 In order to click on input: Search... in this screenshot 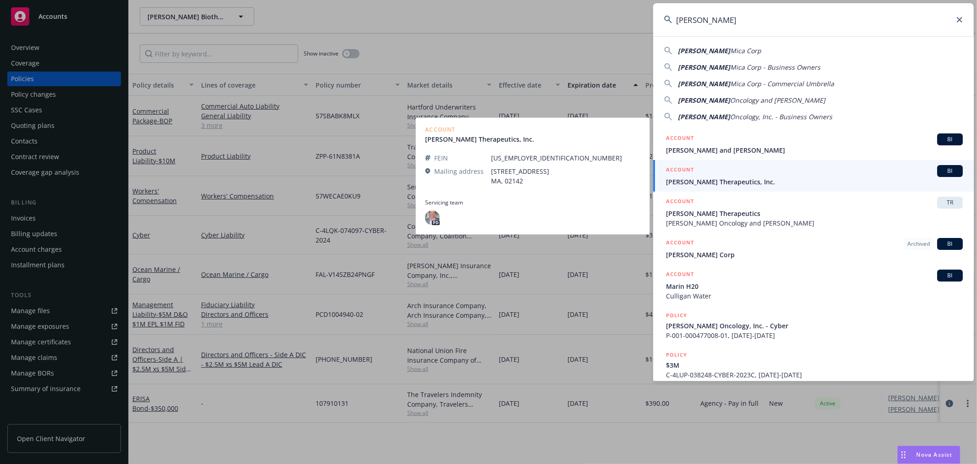, I will do `click(814, 20)`.